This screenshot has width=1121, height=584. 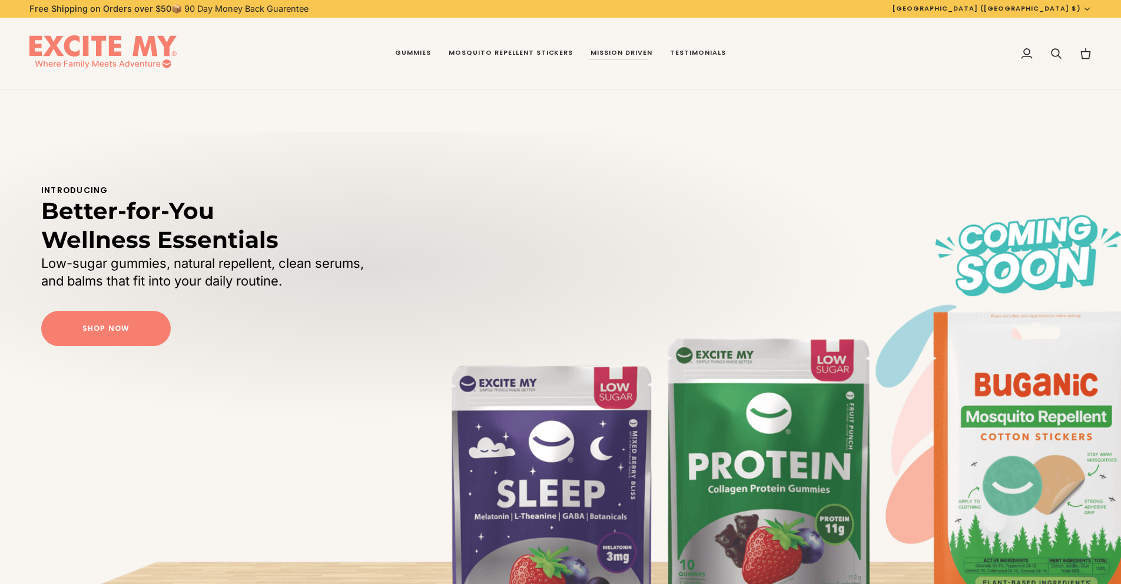 I want to click on span: Mission Driven, so click(x=621, y=53).